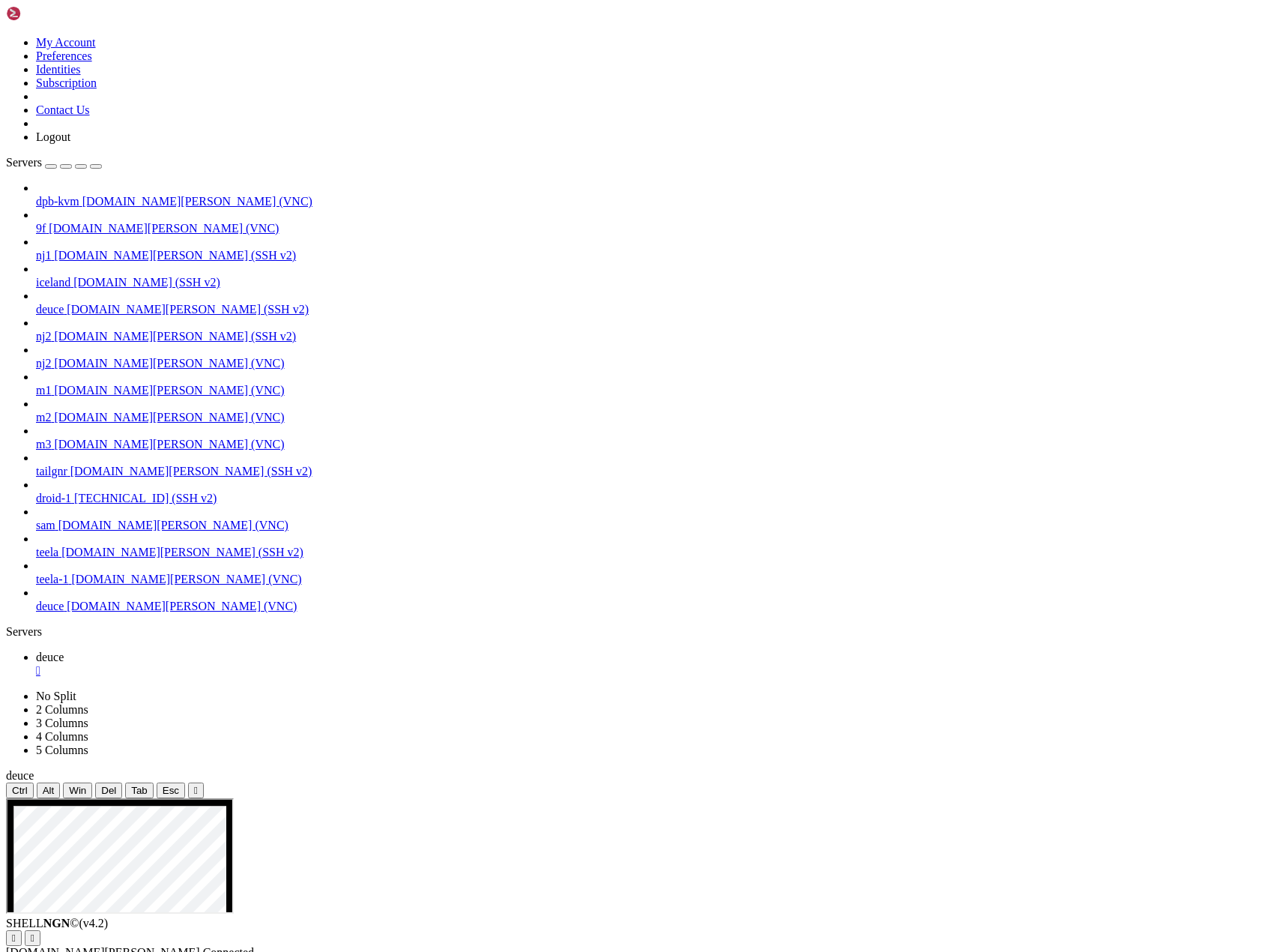 Image resolution: width=1282 pixels, height=952 pixels. Describe the element at coordinates (49, 790) in the screenshot. I see `span: Alt` at that location.